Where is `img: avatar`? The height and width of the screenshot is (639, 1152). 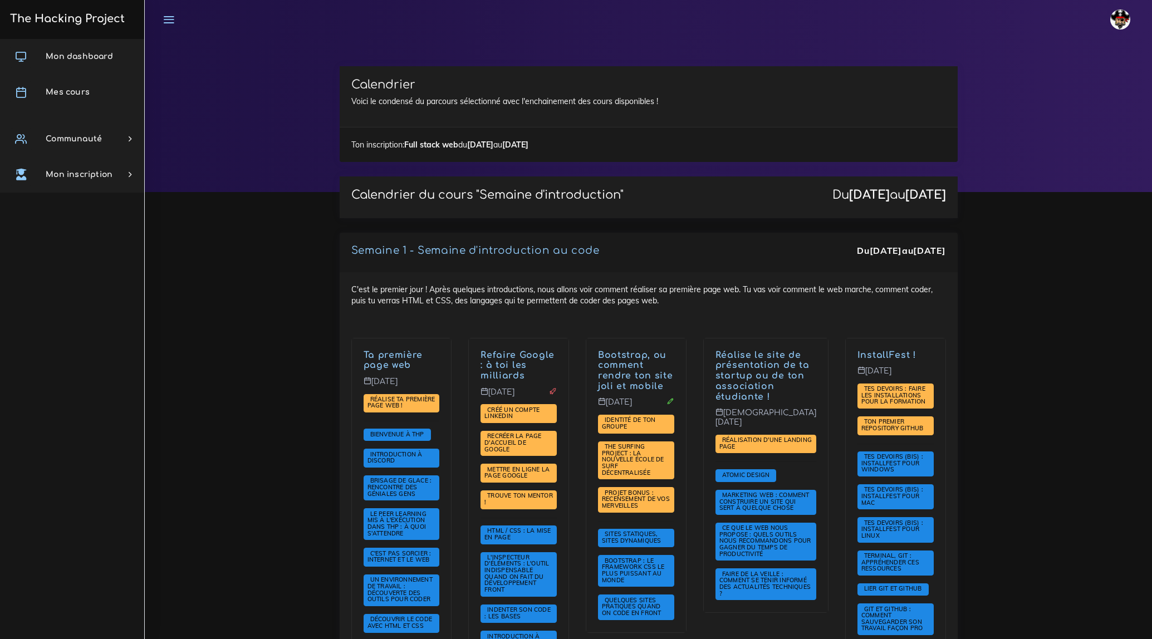 img: avatar is located at coordinates (1121, 19).